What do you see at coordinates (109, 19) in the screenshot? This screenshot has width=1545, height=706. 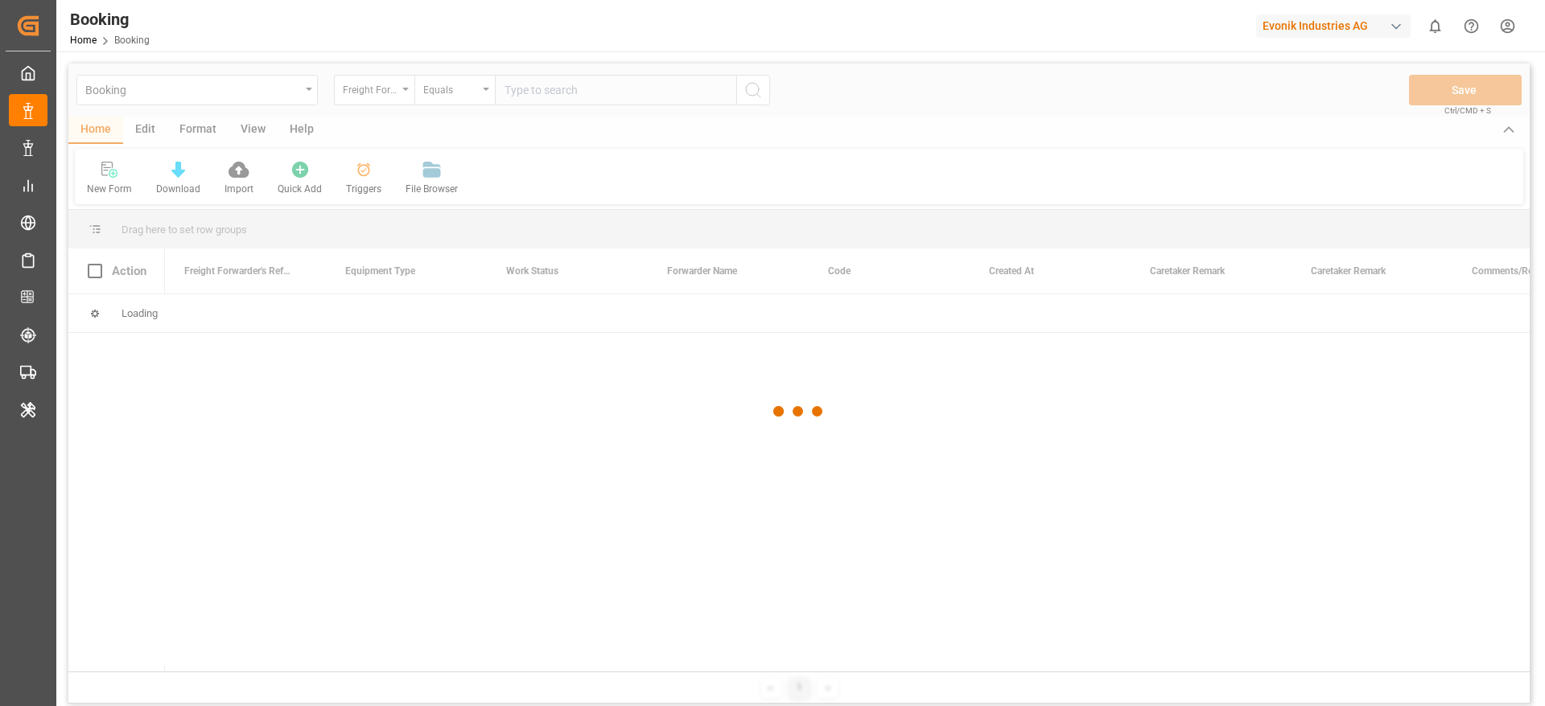 I see `div: Booking` at bounding box center [109, 19].